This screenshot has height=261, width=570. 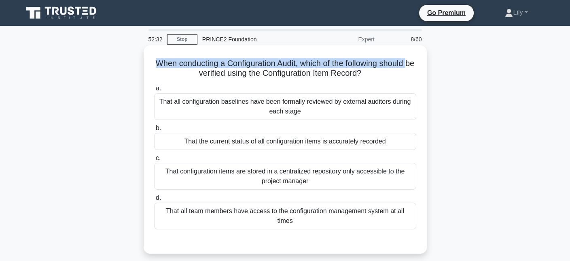 I want to click on div: 8/60, so click(x=403, y=39).